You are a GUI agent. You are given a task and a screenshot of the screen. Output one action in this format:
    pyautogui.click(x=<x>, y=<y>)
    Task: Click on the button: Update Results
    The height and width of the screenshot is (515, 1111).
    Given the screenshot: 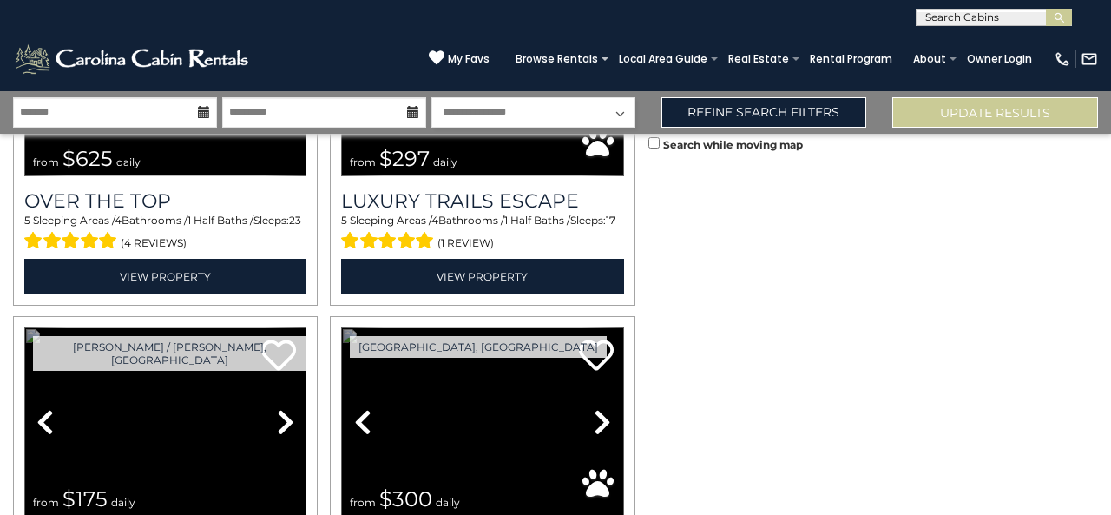 What is the action you would take?
    pyautogui.click(x=994, y=112)
    